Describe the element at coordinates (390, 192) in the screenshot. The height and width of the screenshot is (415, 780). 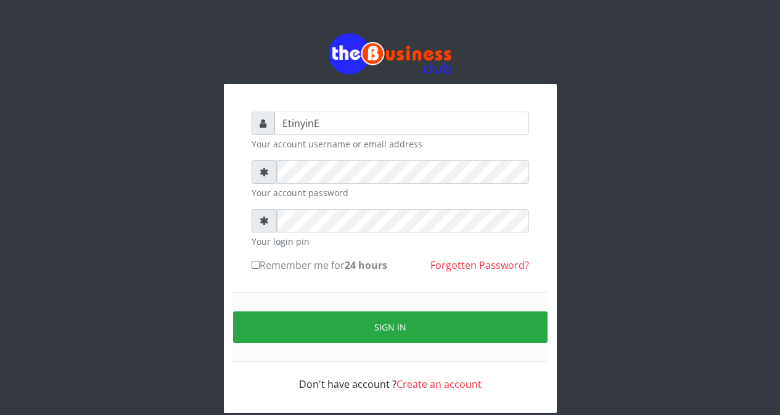
I see `small: Your account password` at that location.